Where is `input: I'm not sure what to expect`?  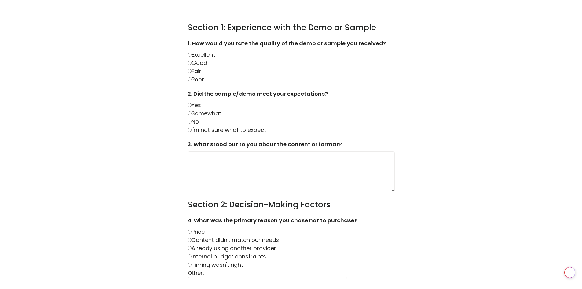 input: I'm not sure what to expect is located at coordinates (189, 129).